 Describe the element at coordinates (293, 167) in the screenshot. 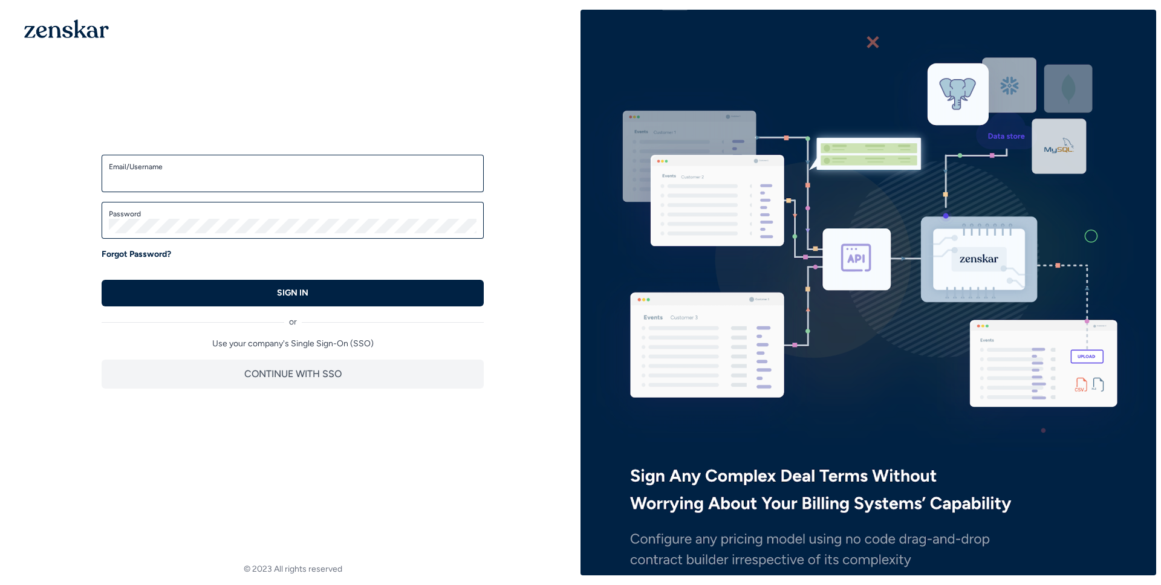

I see `label: Email/Username` at that location.